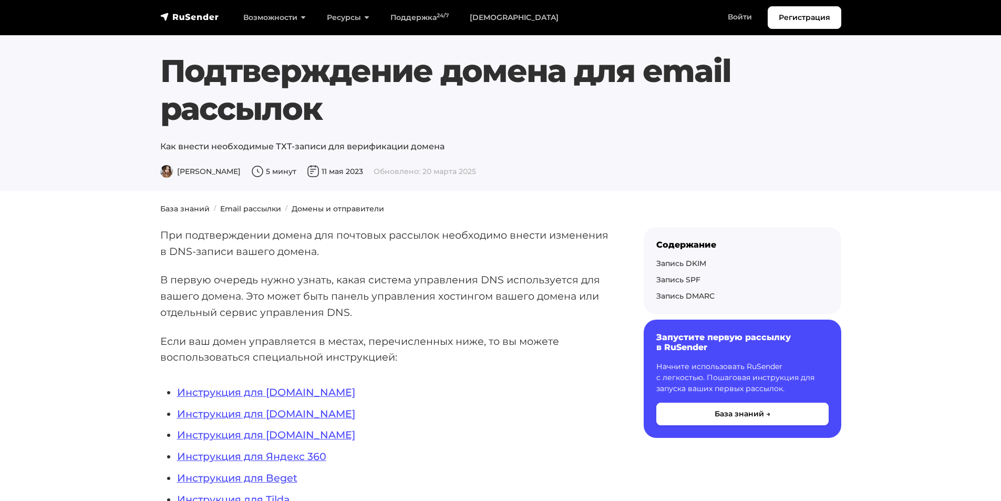 The width and height of the screenshot is (1001, 501). Describe the element at coordinates (348, 17) in the screenshot. I see `a: Ресурсы` at that location.